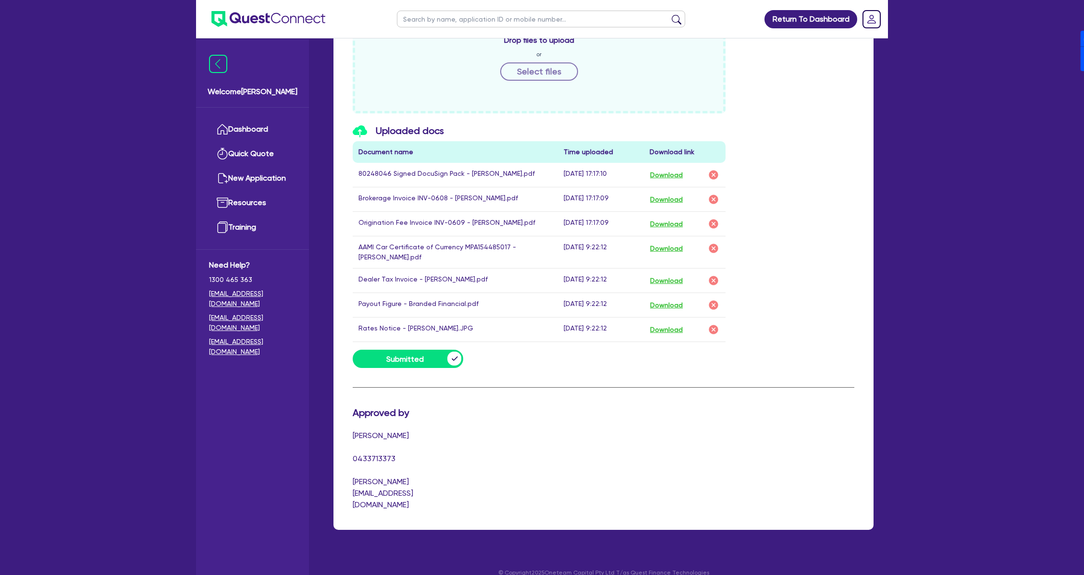 This screenshot has height=575, width=1084. Describe the element at coordinates (410, 413) in the screenshot. I see `h3: Approved by` at that location.